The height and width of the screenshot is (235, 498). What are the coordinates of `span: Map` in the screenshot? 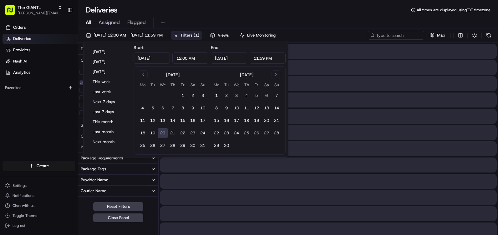 It's located at (441, 35).